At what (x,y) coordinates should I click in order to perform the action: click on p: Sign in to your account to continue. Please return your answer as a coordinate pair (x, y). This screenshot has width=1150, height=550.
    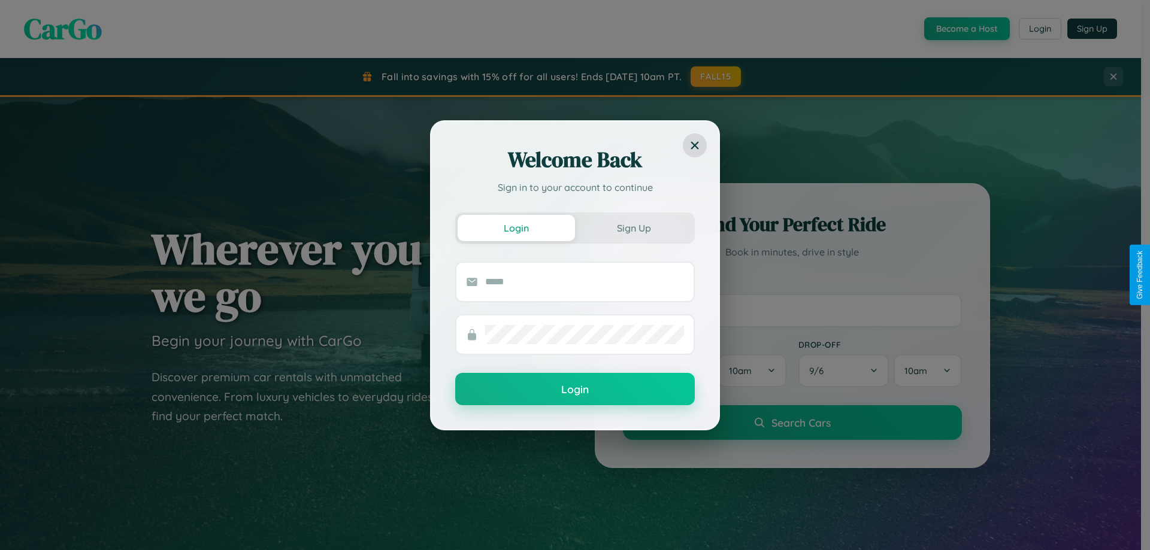
    Looking at the image, I should click on (575, 187).